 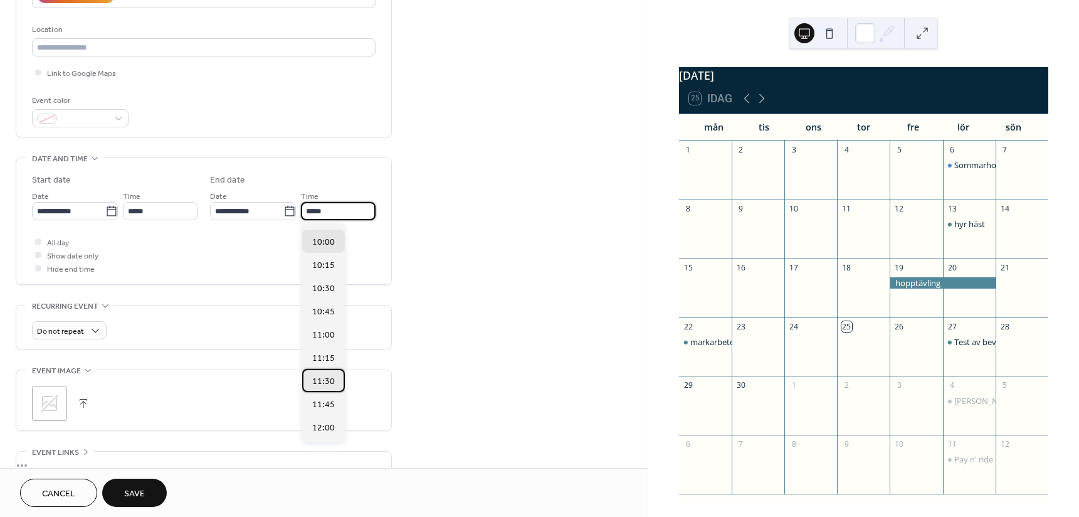 I want to click on span: Event links, so click(x=55, y=452).